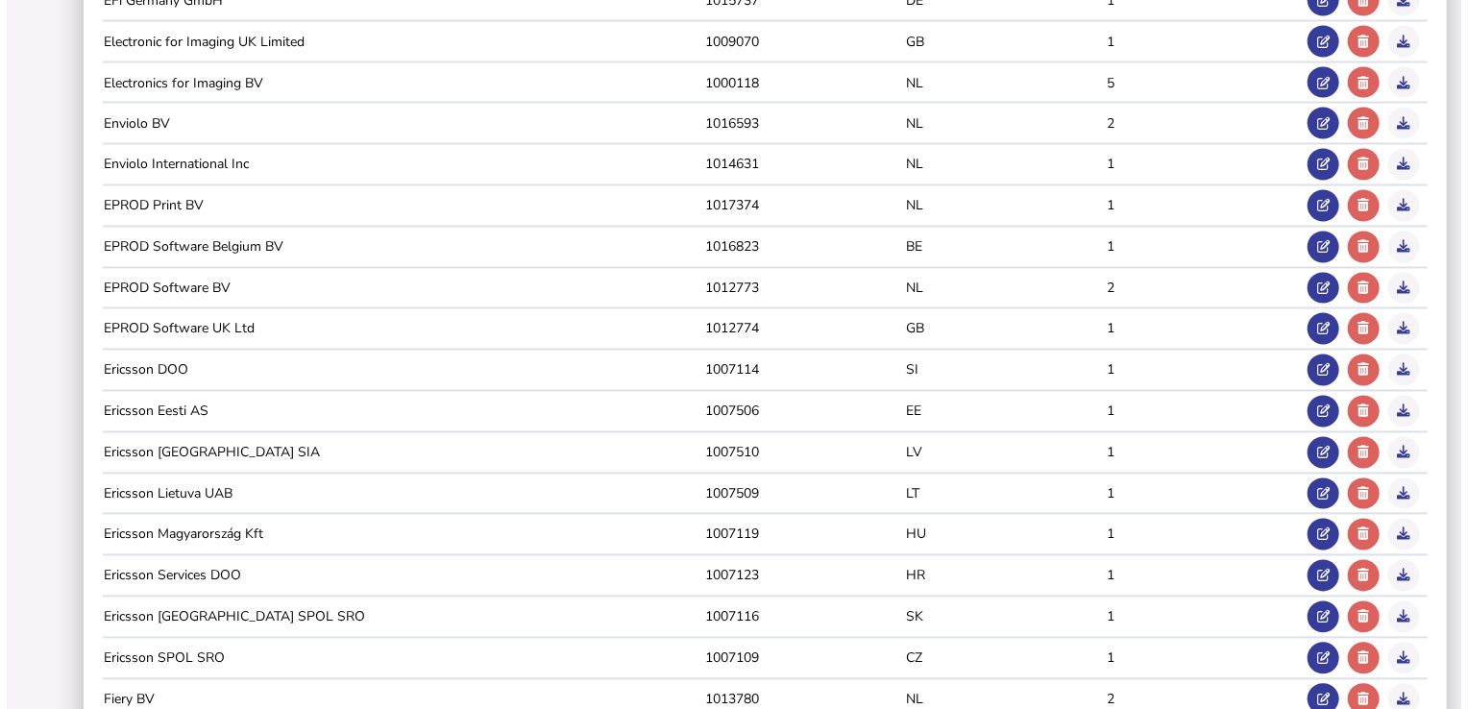 Image resolution: width=1468 pixels, height=709 pixels. What do you see at coordinates (397, 494) in the screenshot?
I see `td: Ericsson Lietuva UAB` at bounding box center [397, 494].